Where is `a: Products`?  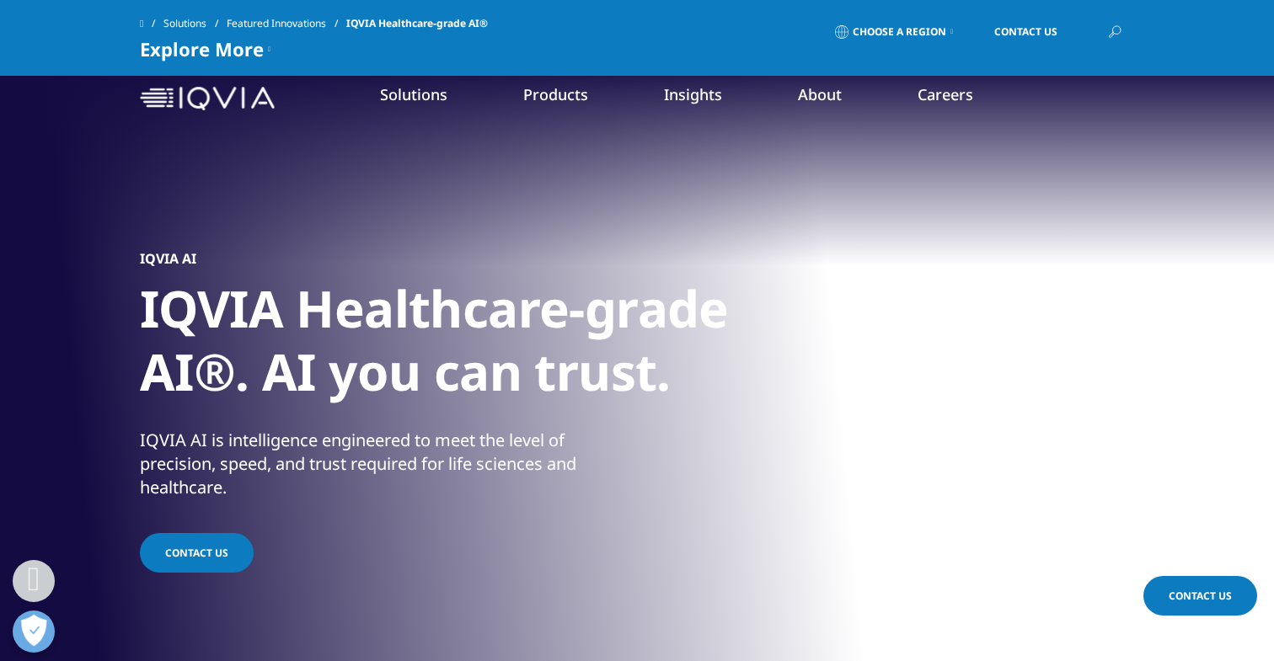
a: Products is located at coordinates (555, 94).